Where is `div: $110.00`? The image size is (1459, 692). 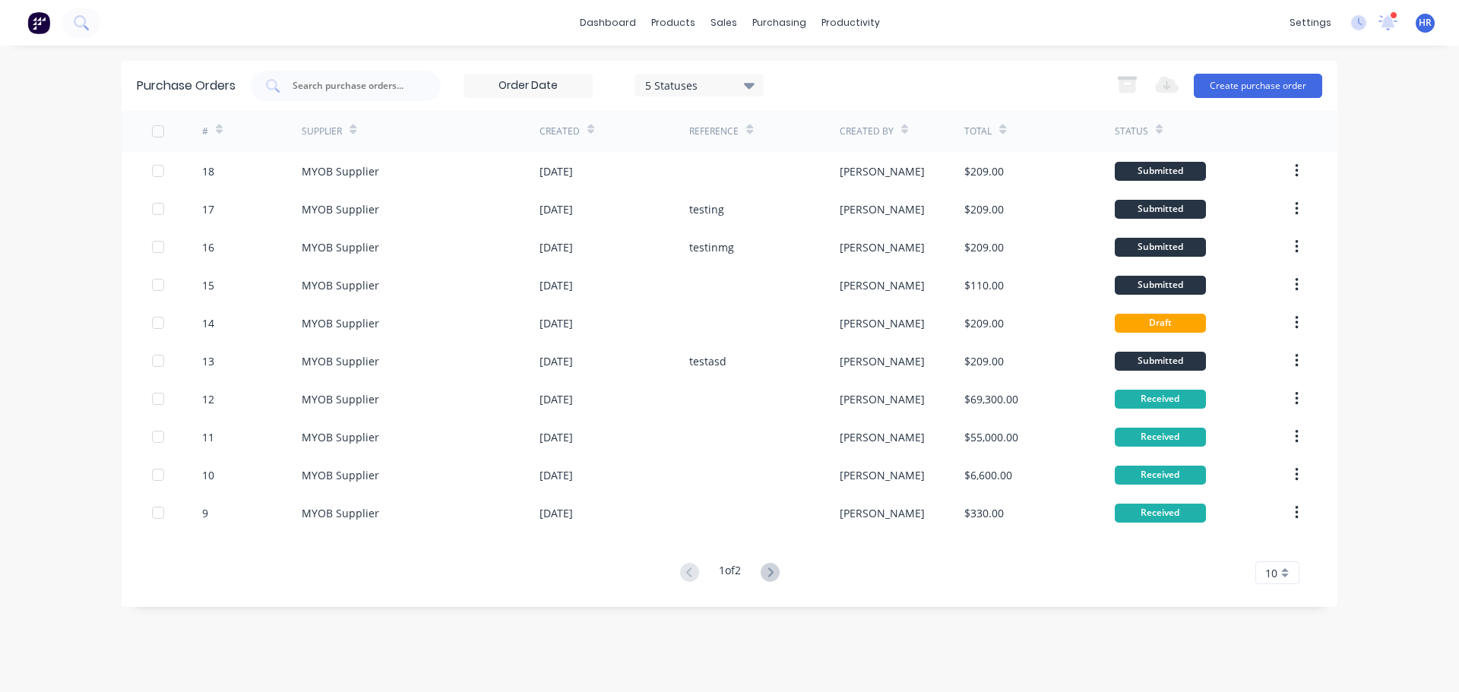
div: $110.00 is located at coordinates (984, 285).